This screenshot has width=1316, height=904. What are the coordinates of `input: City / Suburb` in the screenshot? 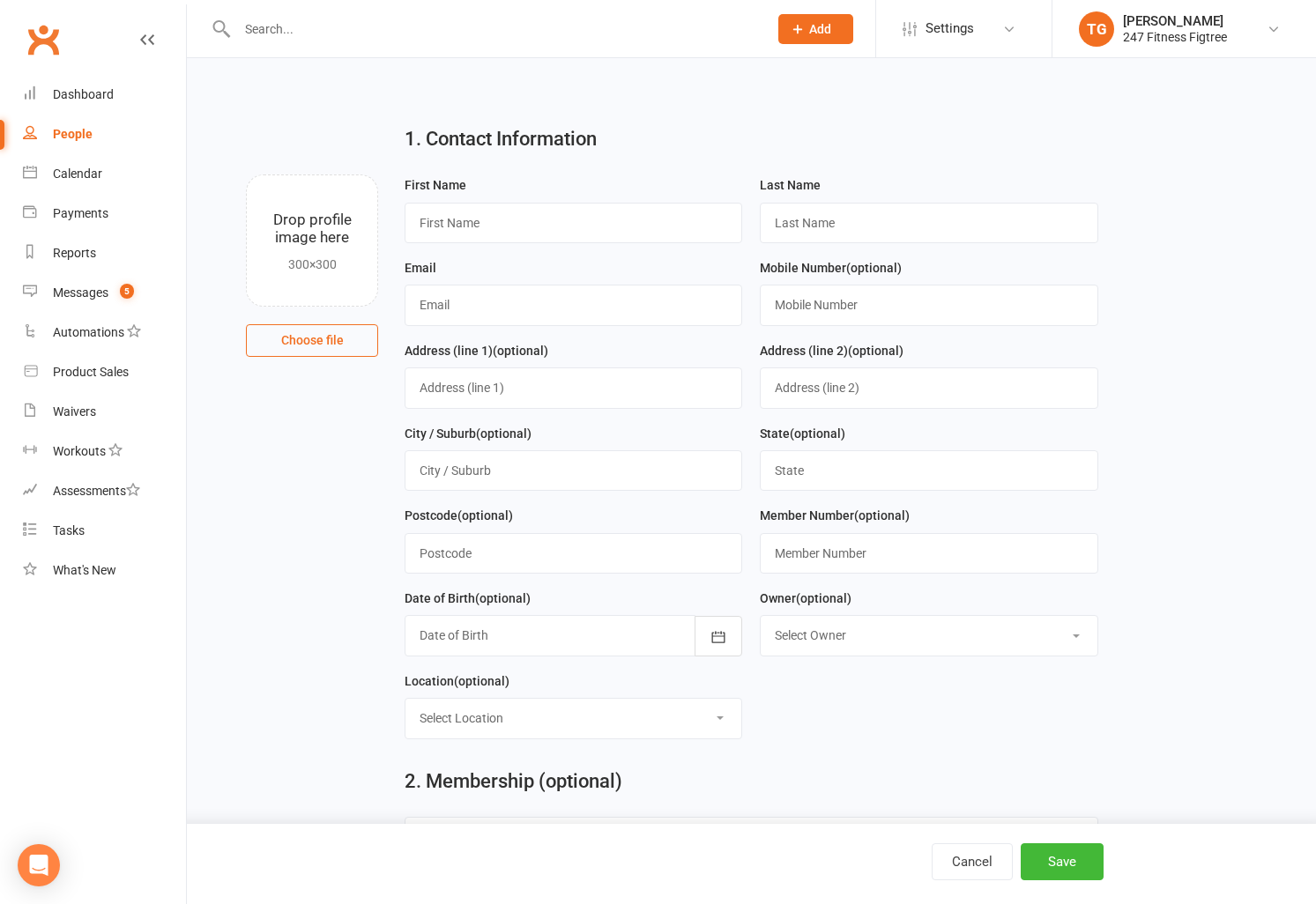 It's located at (573, 470).